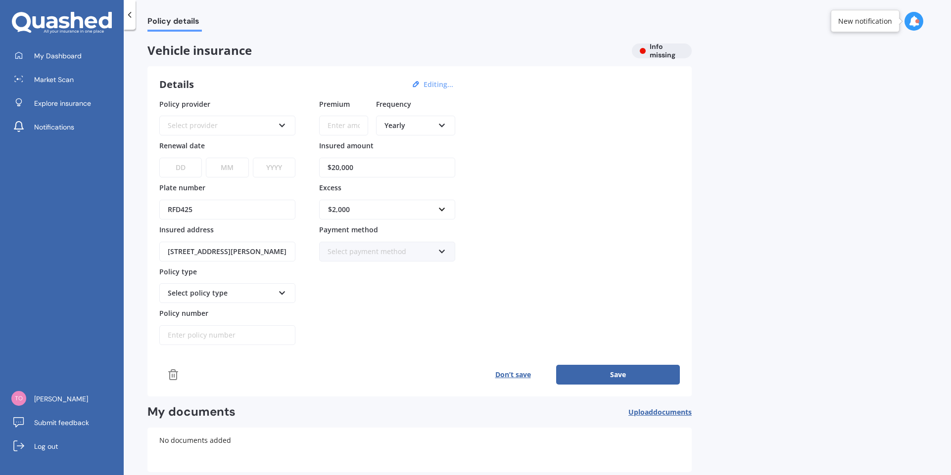 The width and height of the screenshot is (951, 475). What do you see at coordinates (380, 252) in the screenshot?
I see `div: Select payment method` at bounding box center [380, 252].